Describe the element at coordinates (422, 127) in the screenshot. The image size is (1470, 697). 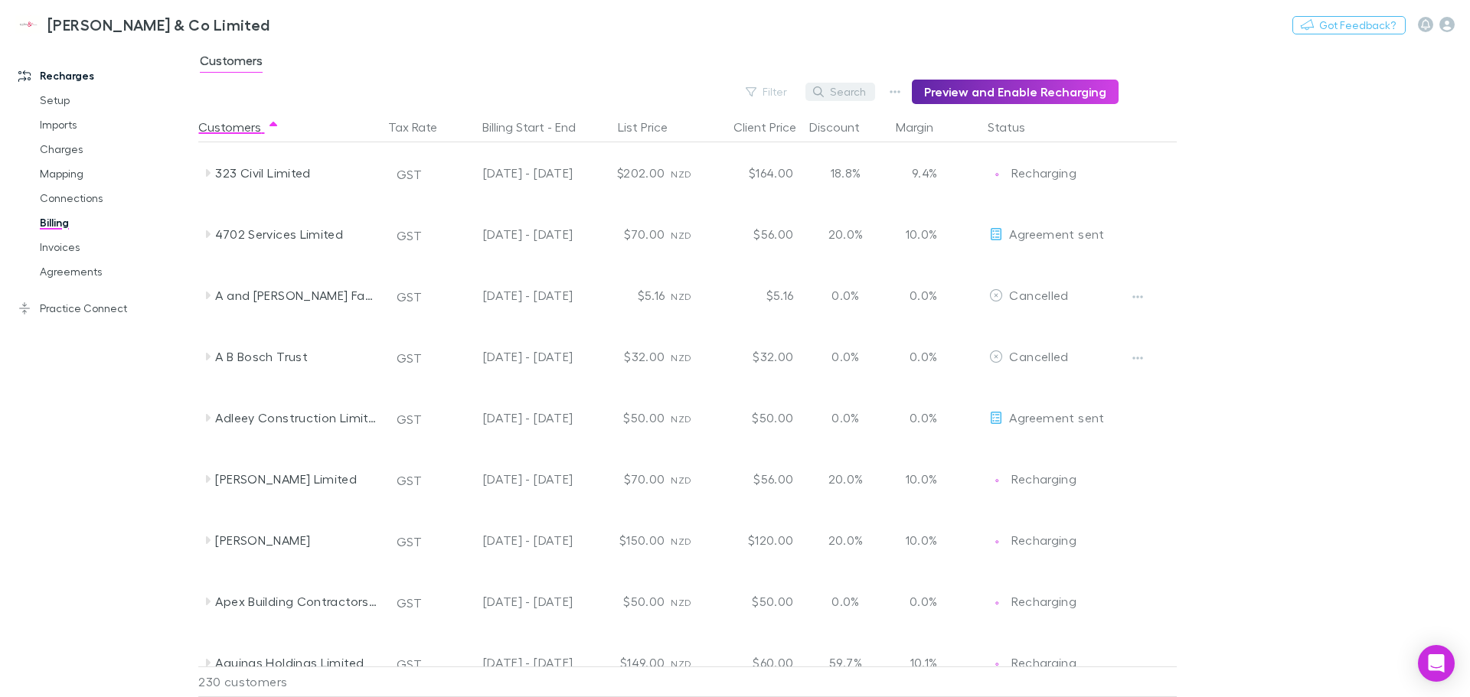
I see `div: Tax Rate` at that location.